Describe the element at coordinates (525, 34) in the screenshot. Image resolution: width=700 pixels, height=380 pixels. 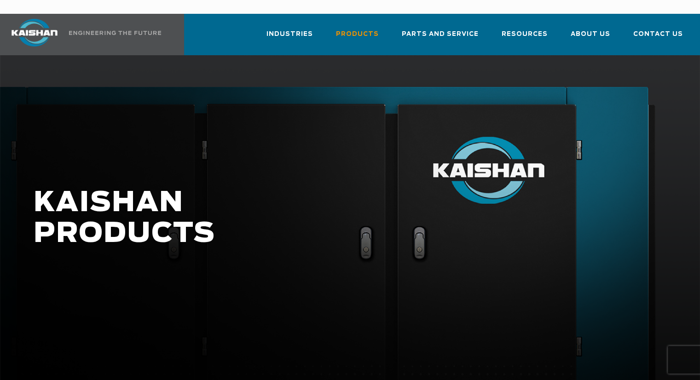
I see `span: Resources` at that location.